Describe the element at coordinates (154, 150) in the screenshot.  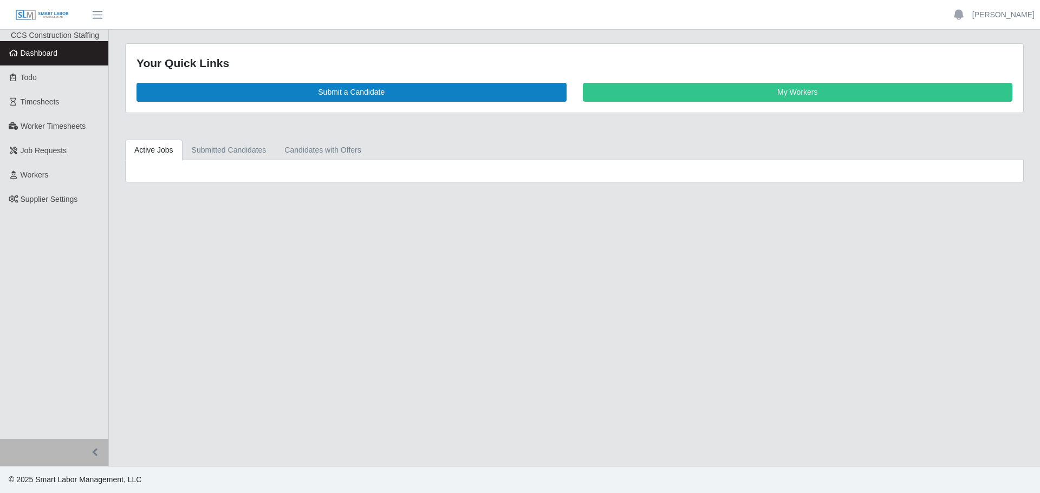
I see `a: Active Jobs` at that location.